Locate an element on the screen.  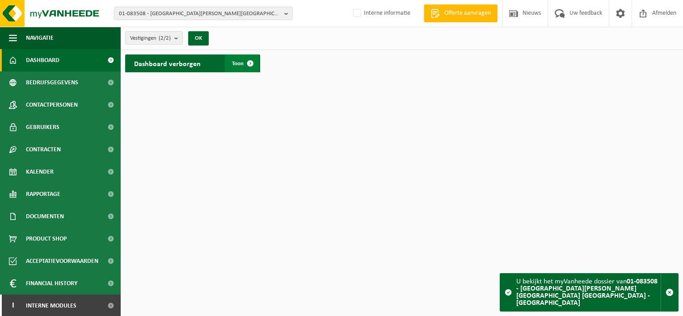
span: Rapportage is located at coordinates (43, 194).